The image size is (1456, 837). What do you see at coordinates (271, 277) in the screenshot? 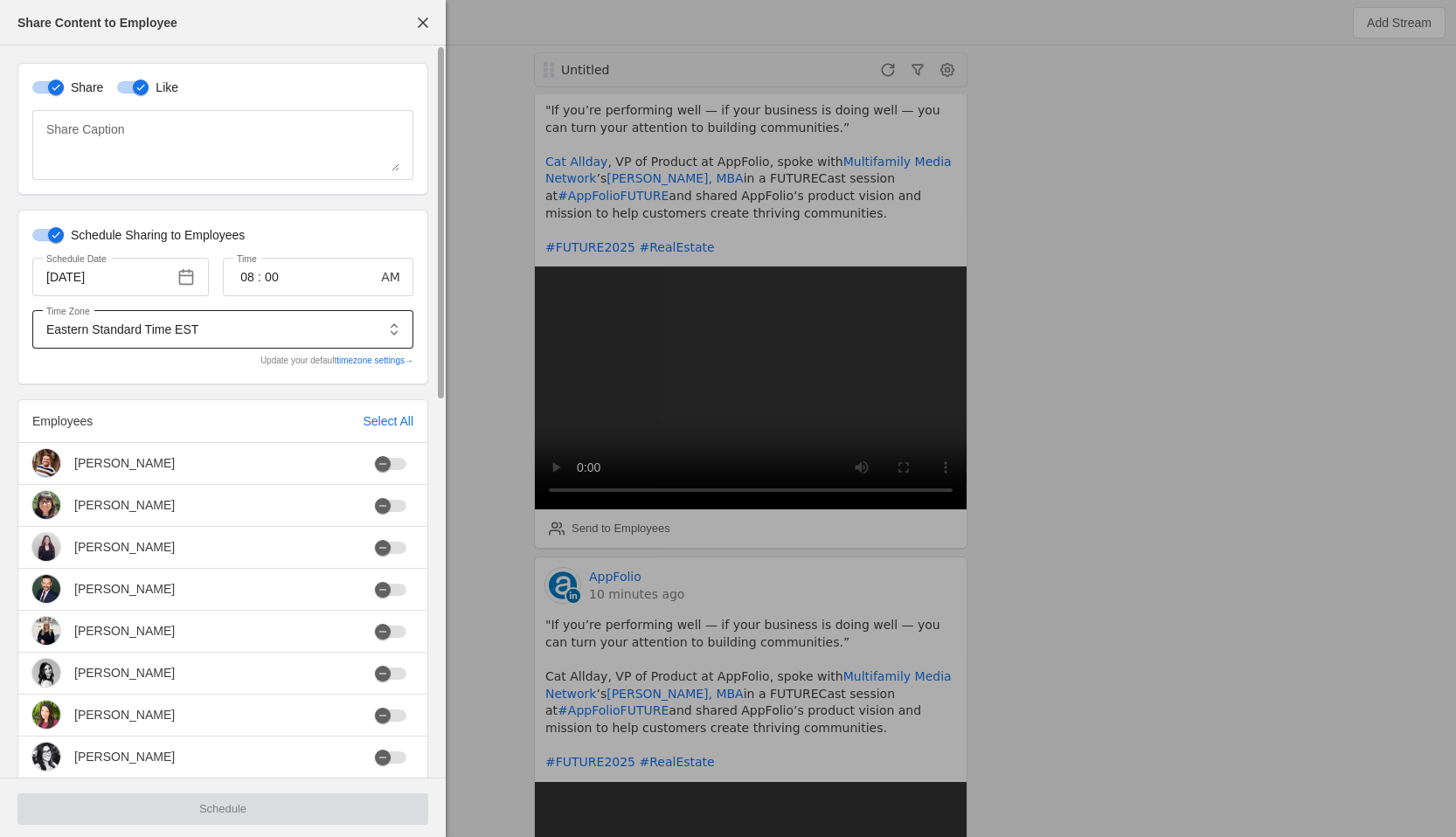
I see `input: Minutes` at bounding box center [271, 277].